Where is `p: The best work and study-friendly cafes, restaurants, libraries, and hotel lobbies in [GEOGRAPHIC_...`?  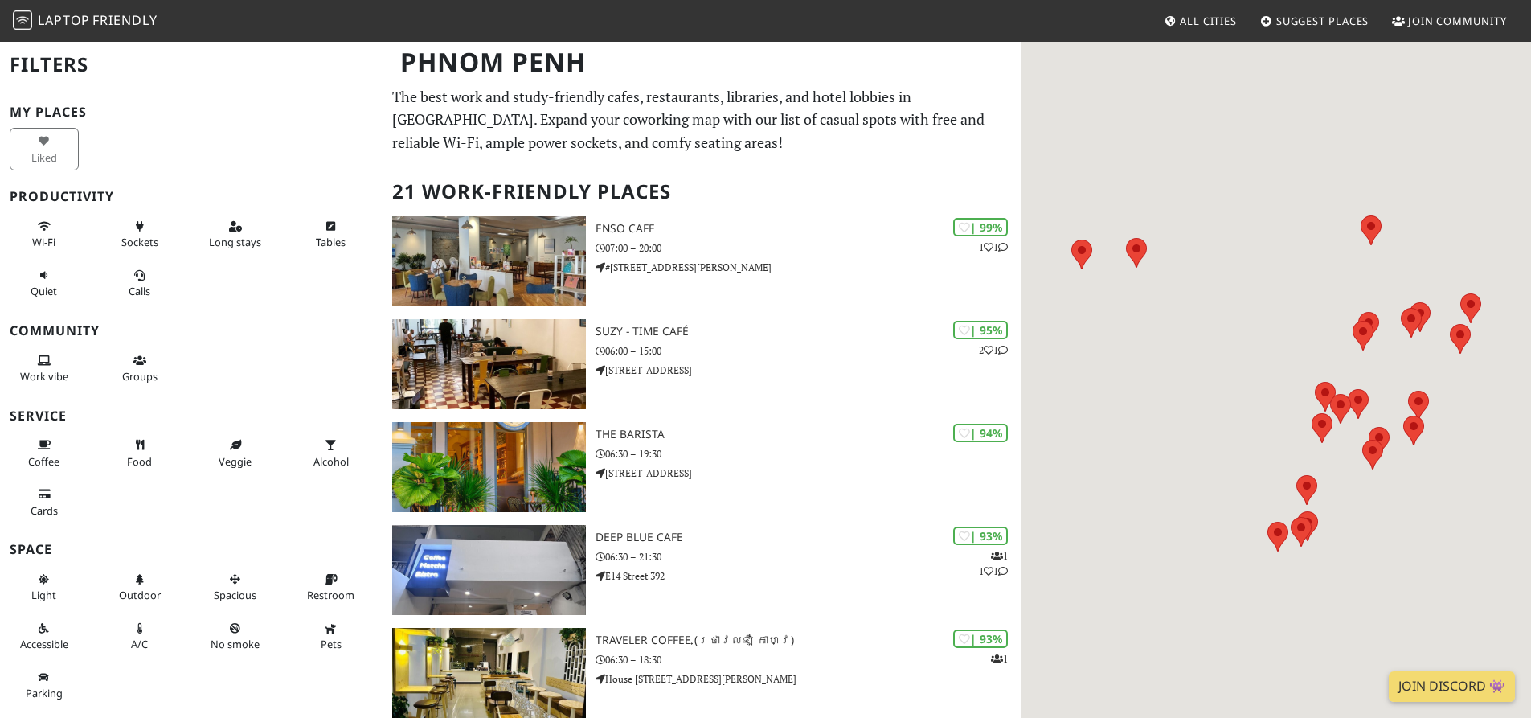 p: The best work and study-friendly cafes, restaurants, libraries, and hotel lobbies in [GEOGRAPHIC_... is located at coordinates (701, 120).